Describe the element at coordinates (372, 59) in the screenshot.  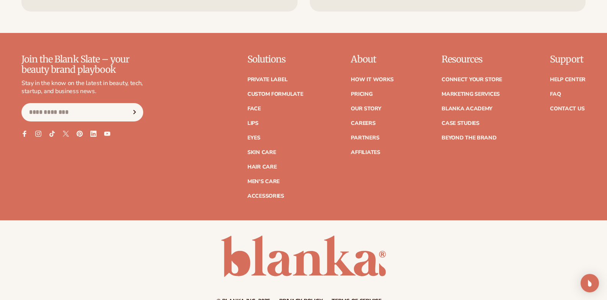
I see `p: About` at that location.